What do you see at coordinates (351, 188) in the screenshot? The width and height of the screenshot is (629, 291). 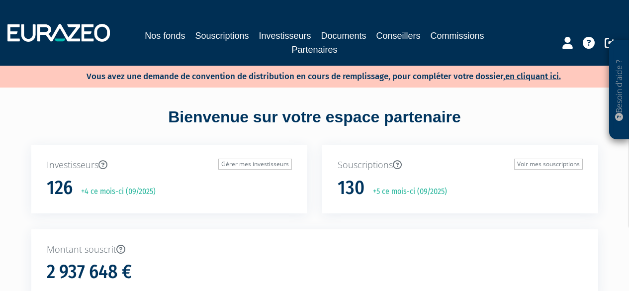 I see `h1: 130` at bounding box center [351, 188].